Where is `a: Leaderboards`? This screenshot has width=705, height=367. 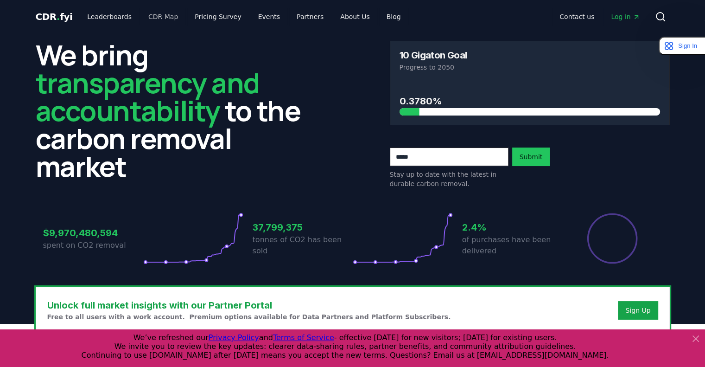
a: Leaderboards is located at coordinates (109, 17).